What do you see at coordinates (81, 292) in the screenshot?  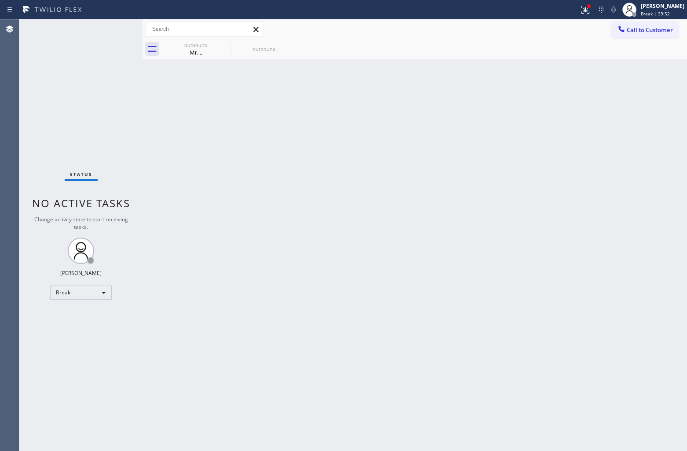 I see `div: Break` at bounding box center [81, 292].